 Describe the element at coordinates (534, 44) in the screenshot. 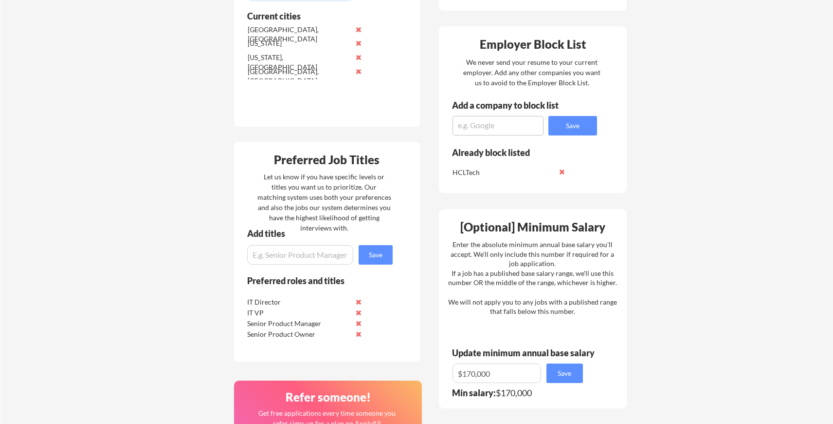

I see `div: Employer Block List` at that location.